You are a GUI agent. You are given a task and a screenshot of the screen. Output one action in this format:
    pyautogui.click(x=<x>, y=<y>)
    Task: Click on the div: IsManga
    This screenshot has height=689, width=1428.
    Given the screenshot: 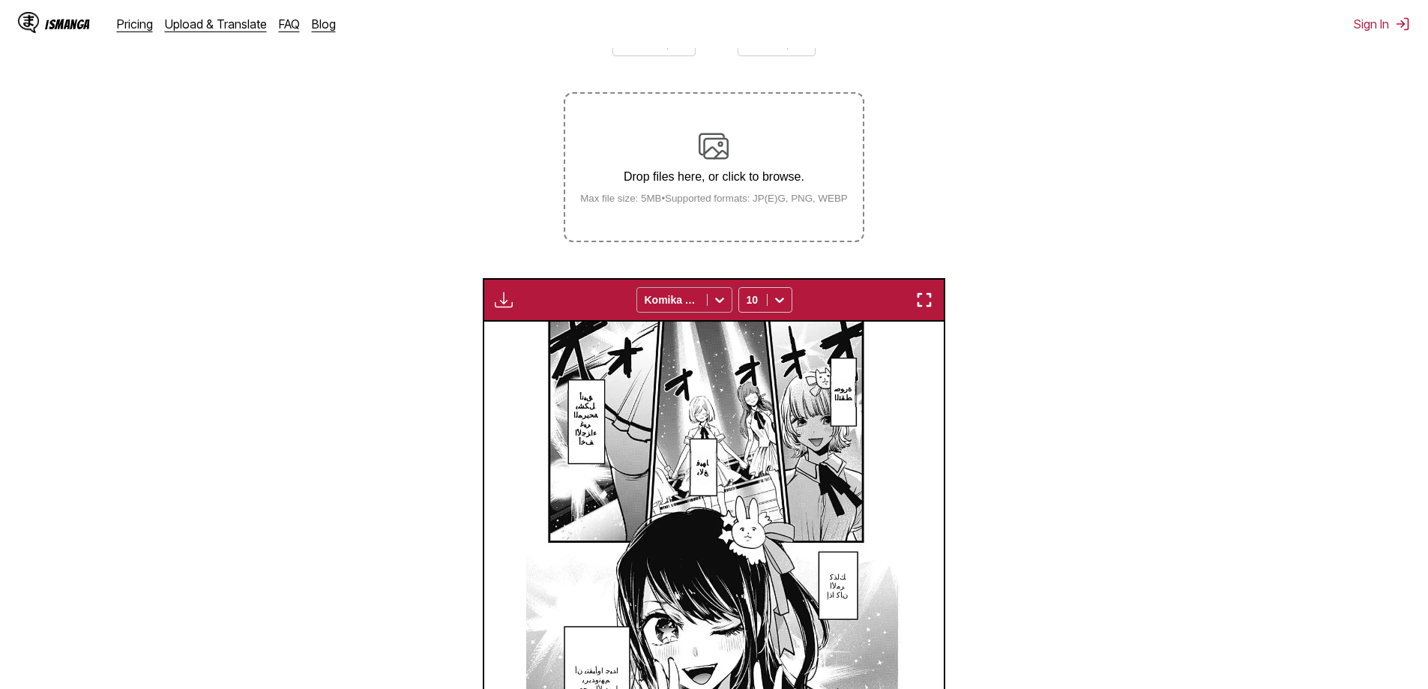 What is the action you would take?
    pyautogui.click(x=67, y=24)
    